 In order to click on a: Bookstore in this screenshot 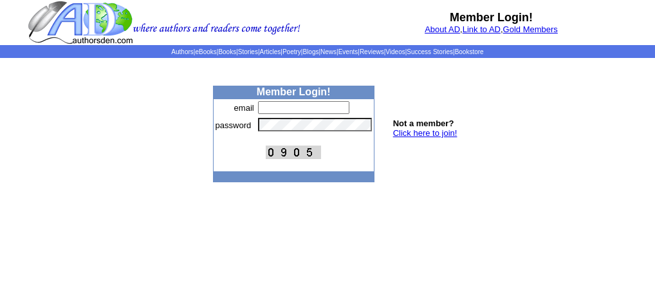, I will do `click(469, 51)`.